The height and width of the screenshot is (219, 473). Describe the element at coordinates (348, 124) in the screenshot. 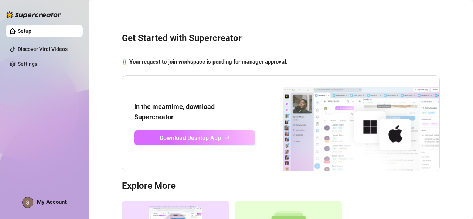

I see `img: download app` at that location.